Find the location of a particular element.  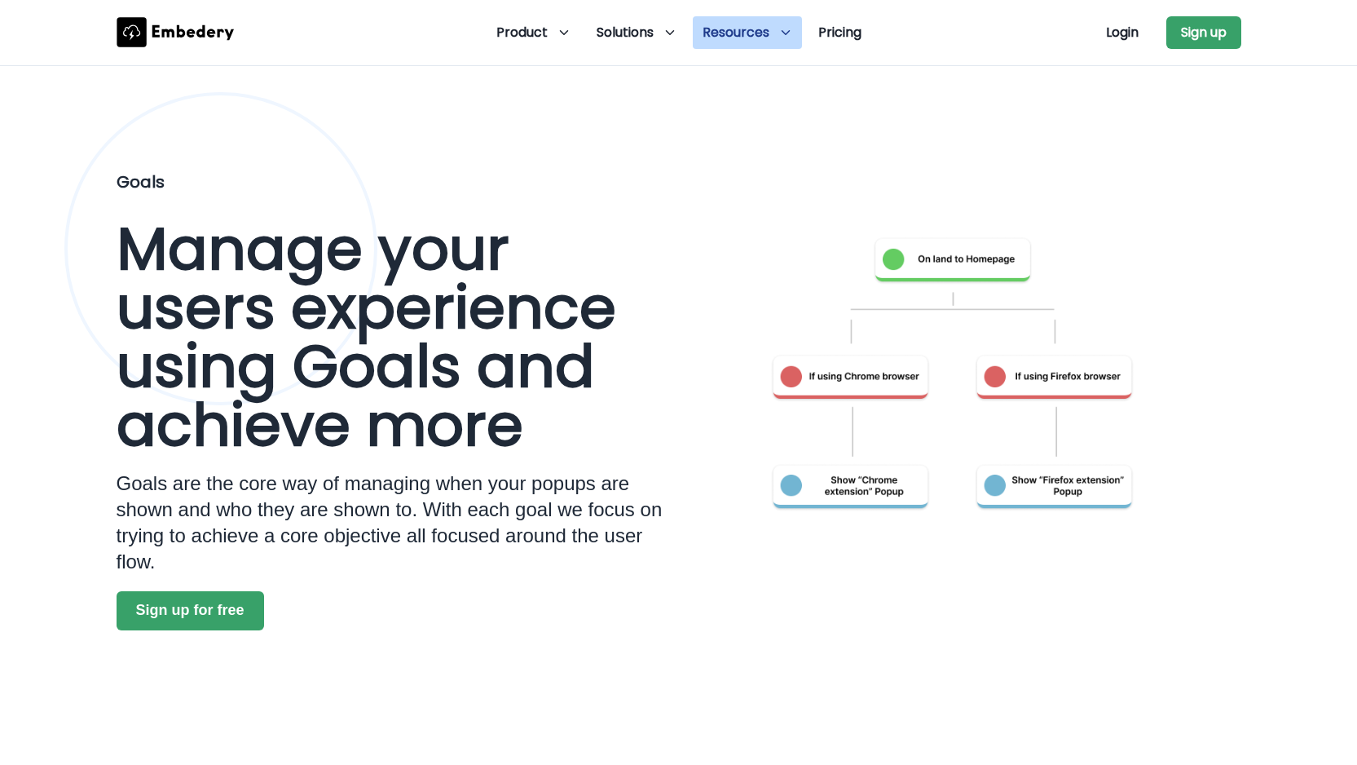

span: Pricing is located at coordinates (840, 33).